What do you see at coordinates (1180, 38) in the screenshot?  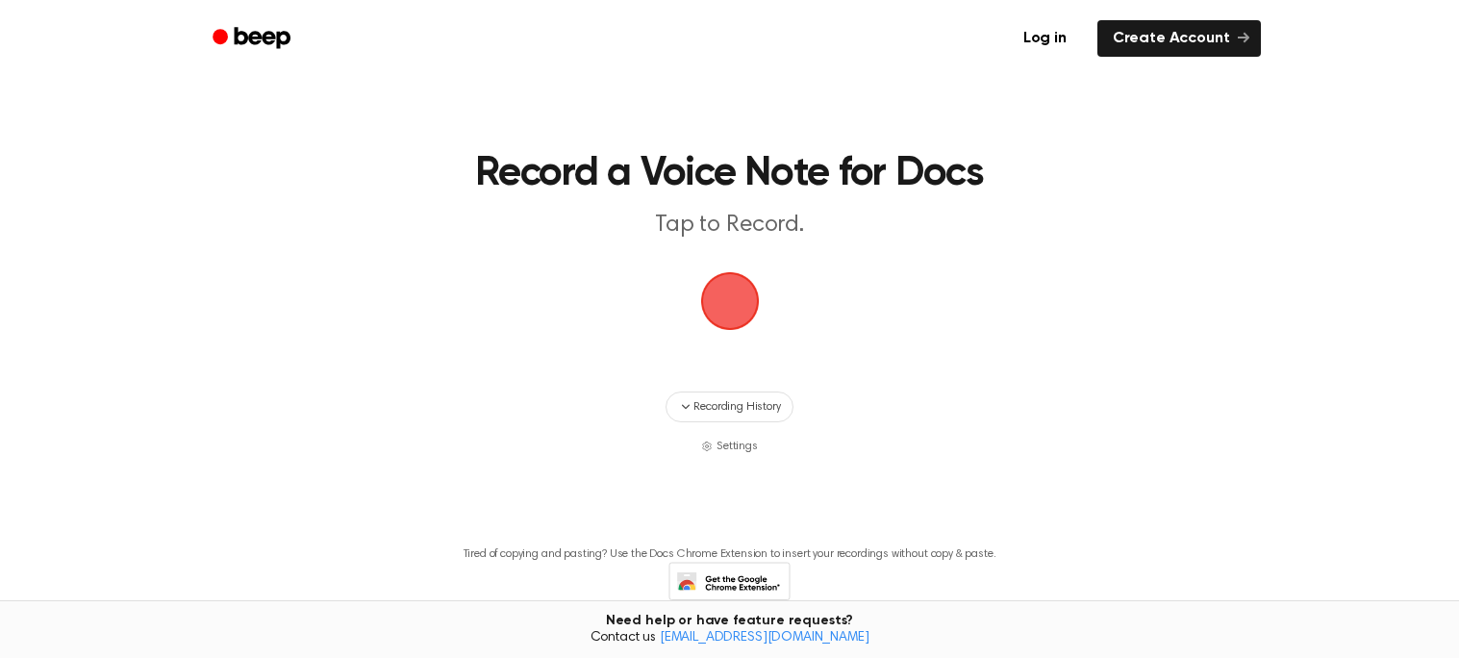 I see `a: Create Account` at bounding box center [1180, 38].